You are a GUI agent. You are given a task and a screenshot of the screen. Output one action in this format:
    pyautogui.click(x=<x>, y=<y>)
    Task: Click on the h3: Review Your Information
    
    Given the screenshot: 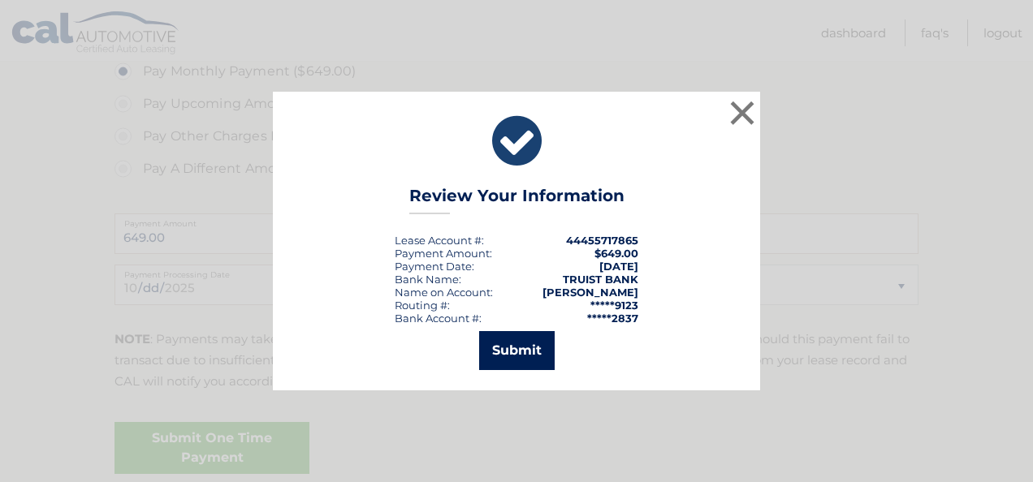 What is the action you would take?
    pyautogui.click(x=516, y=200)
    